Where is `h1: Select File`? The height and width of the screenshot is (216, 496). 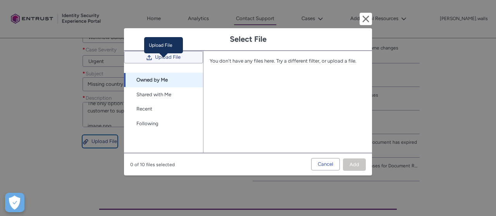 h1: Select File is located at coordinates (248, 39).